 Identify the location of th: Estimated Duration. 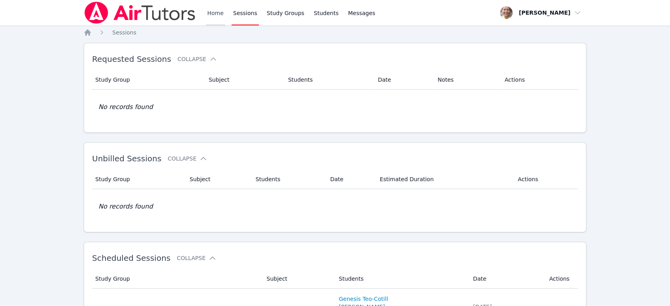
(444, 179).